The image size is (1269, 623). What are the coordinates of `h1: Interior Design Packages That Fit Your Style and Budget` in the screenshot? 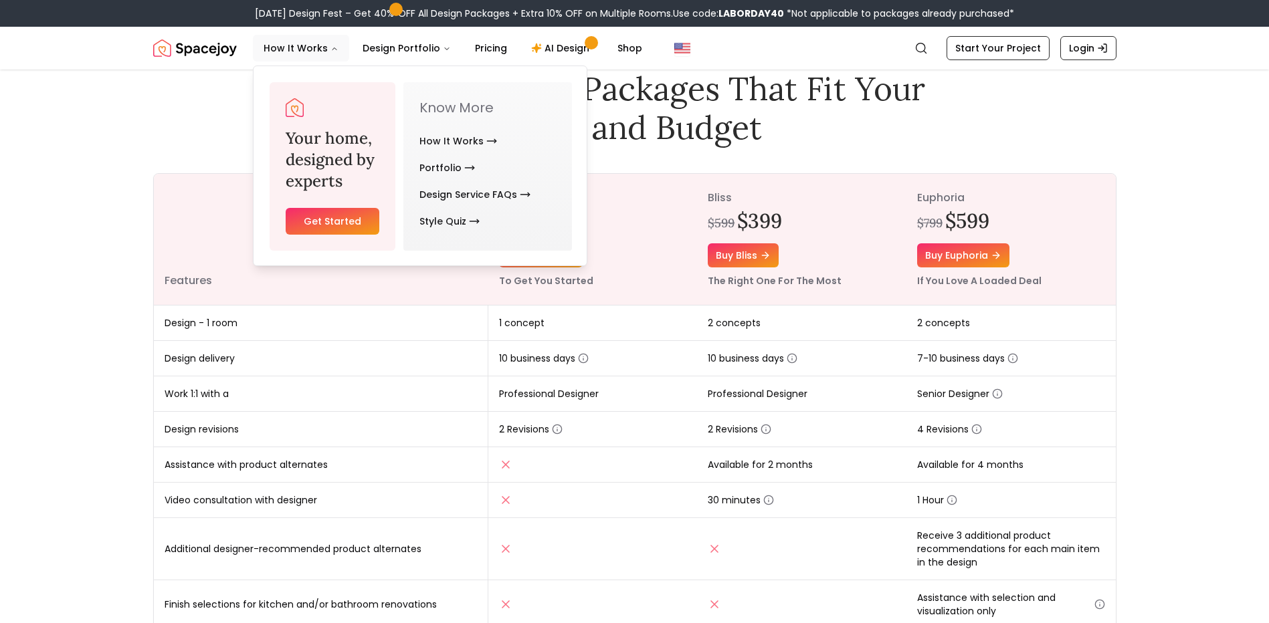 It's located at (635, 108).